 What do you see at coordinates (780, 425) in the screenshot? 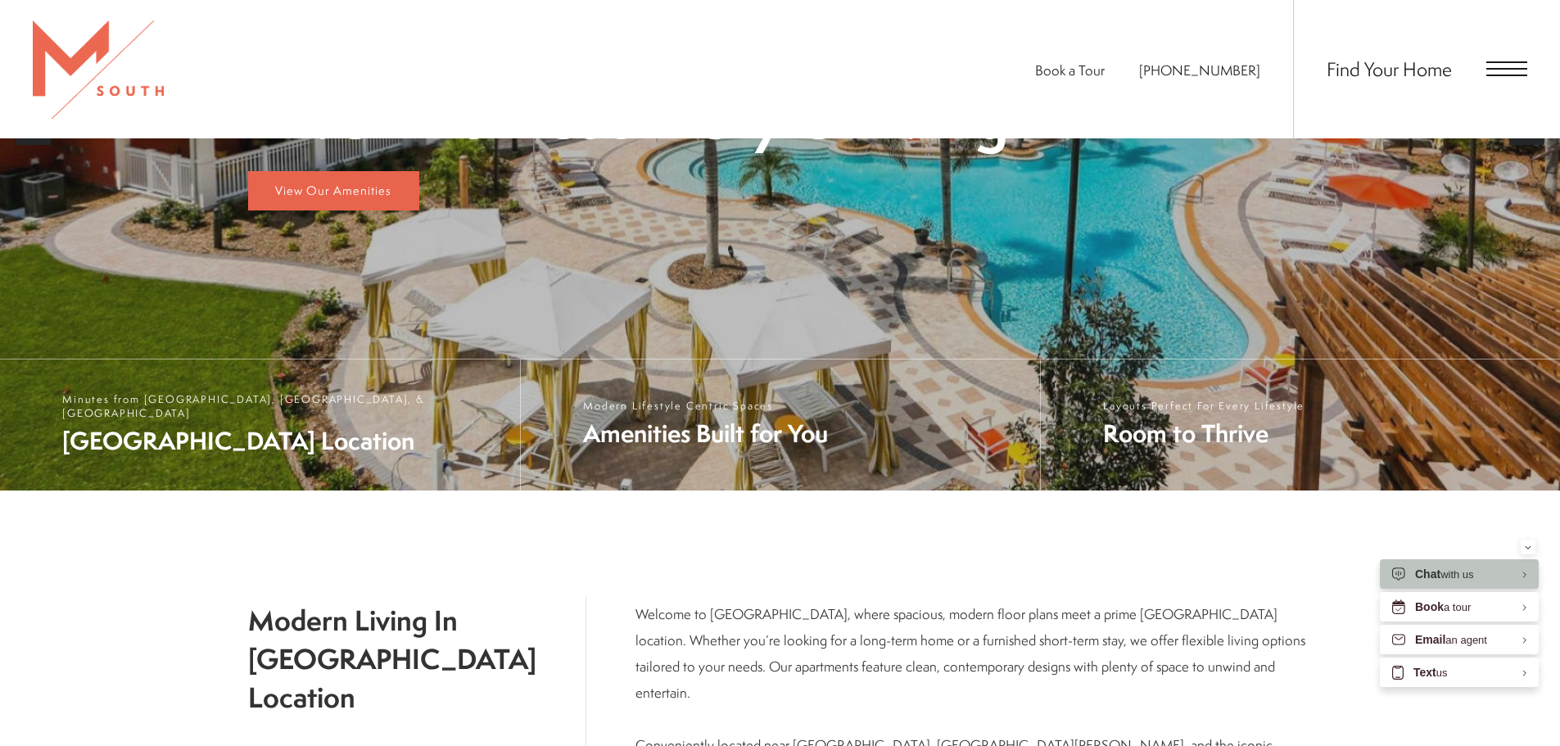
I see `a: Modern Lifestyle Centric Spaces` at bounding box center [780, 425].